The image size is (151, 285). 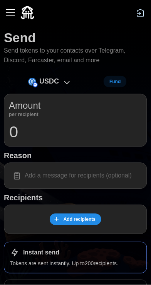 What do you see at coordinates (141, 13) in the screenshot?
I see `button: Connect` at bounding box center [141, 13].